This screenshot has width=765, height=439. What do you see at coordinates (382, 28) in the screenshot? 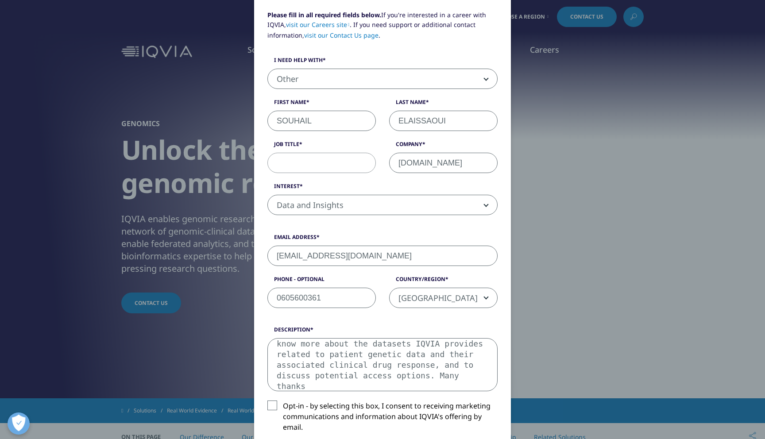
I see `p: If you're interested in a career with IQVIA, . If you need support or additional contact informat...` at bounding box center [382, 28].